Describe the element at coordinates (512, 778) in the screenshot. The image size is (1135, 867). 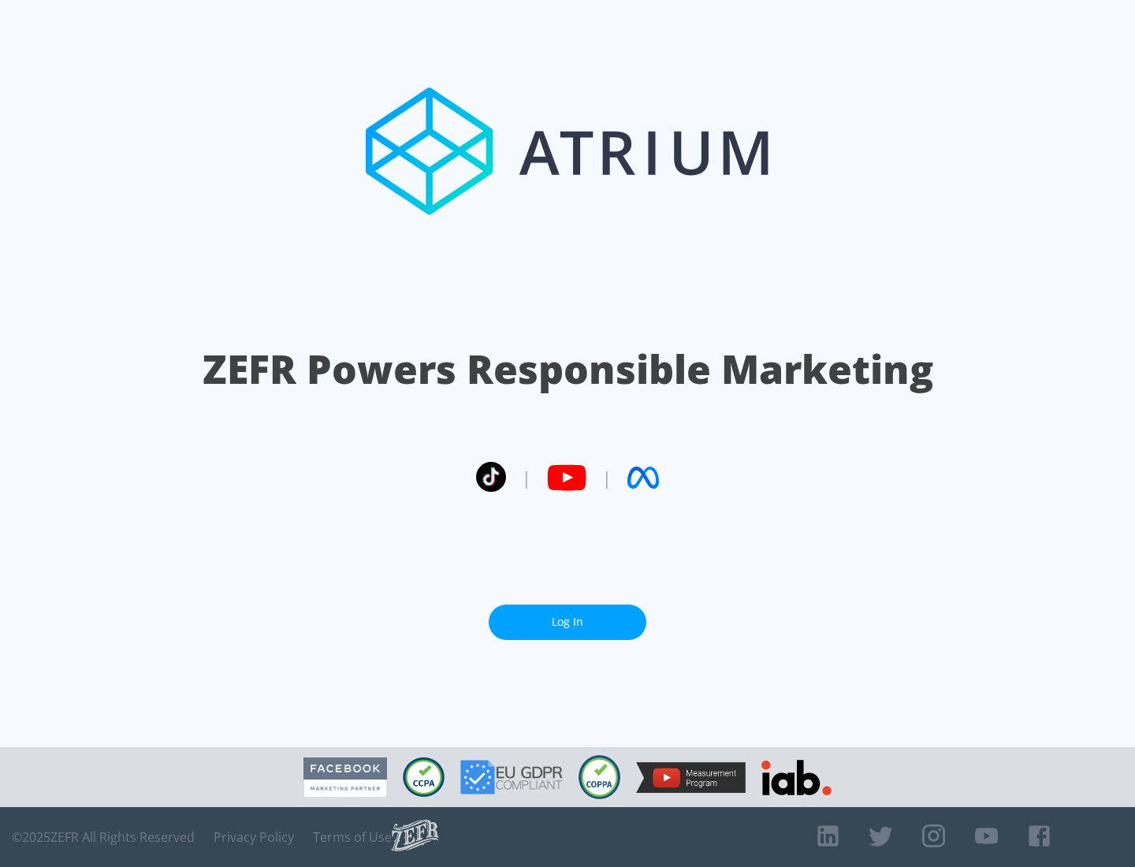
I see `img: GDPR Compliant` at that location.